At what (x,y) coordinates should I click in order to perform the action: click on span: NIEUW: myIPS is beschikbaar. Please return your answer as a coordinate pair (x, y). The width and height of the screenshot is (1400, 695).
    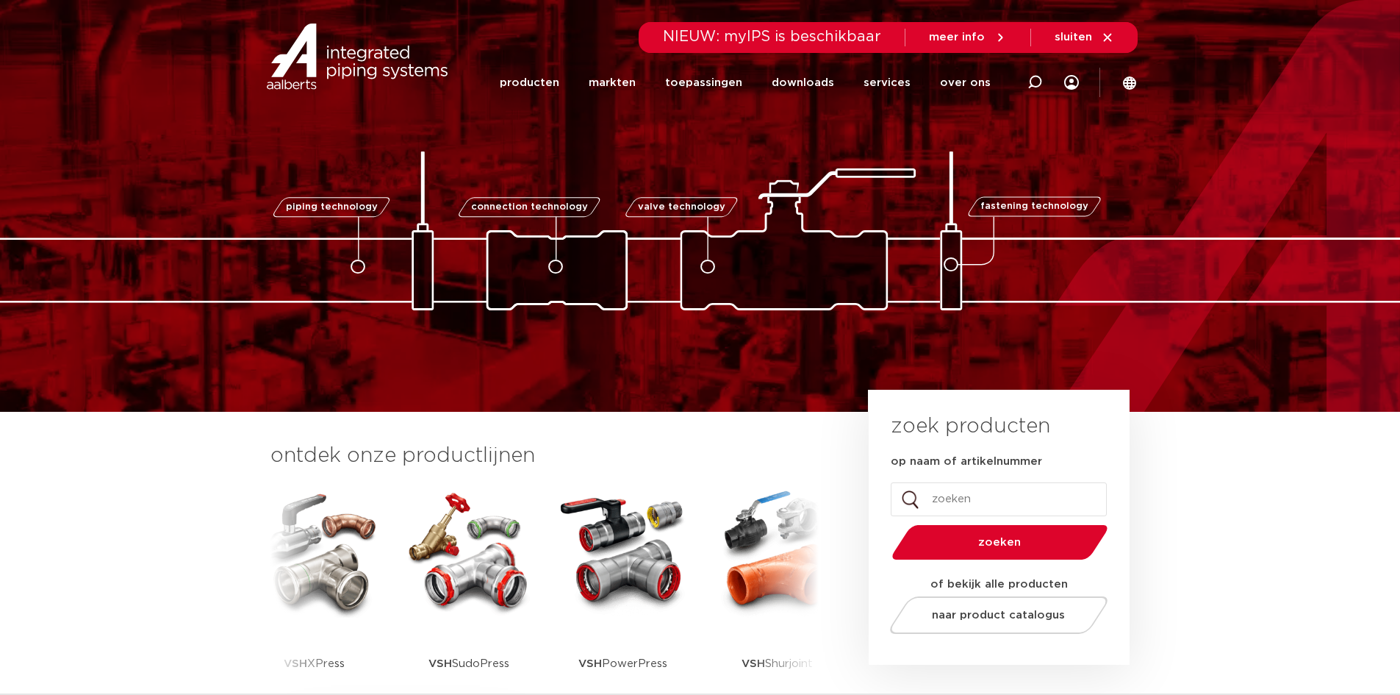
    Looking at the image, I should click on (772, 37).